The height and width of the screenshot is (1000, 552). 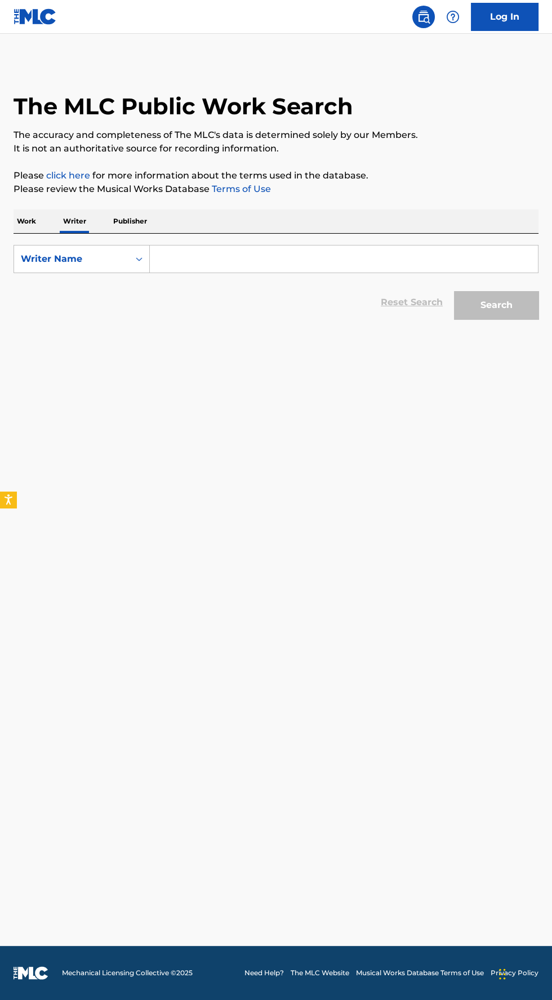 I want to click on a: Need Help?, so click(x=264, y=973).